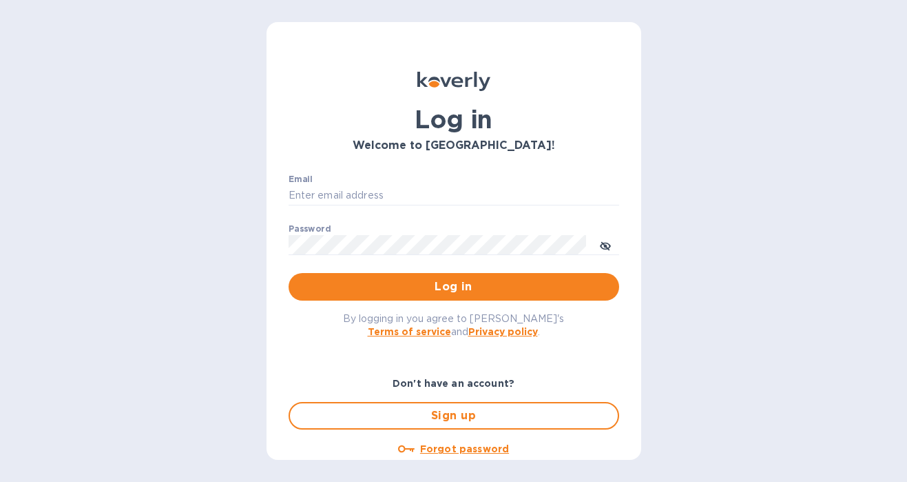 The image size is (907, 482). I want to click on button: Sign up, so click(454, 415).